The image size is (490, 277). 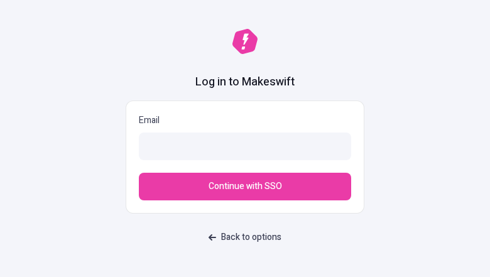 I want to click on input: Email, so click(x=245, y=146).